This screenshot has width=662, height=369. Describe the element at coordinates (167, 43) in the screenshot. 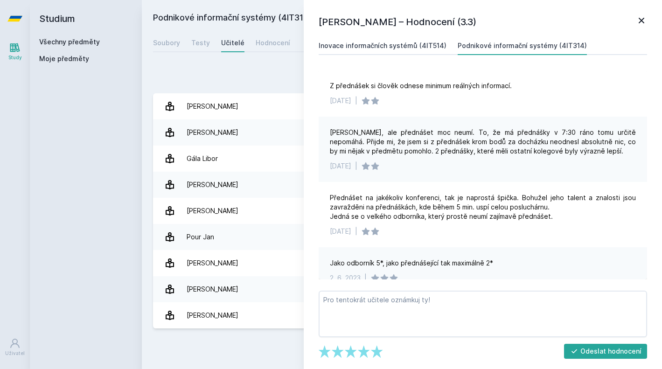

I see `div: Soubory` at that location.